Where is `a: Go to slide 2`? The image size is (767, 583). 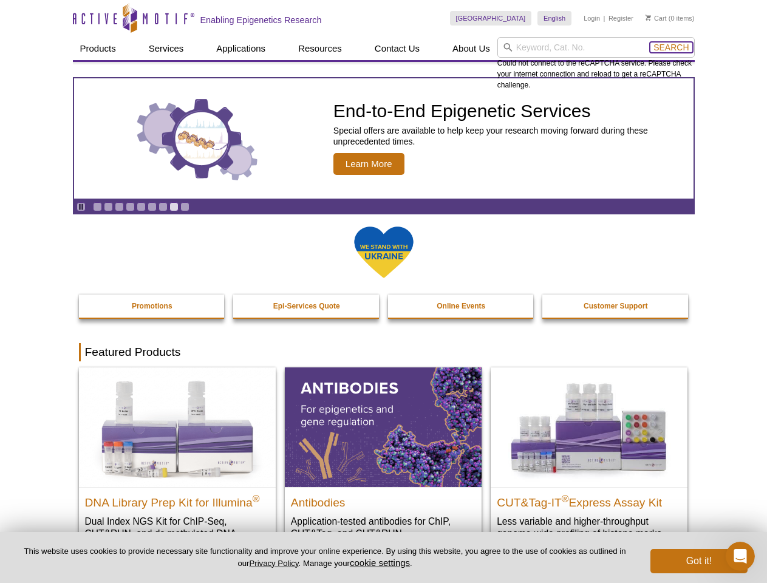
a: Go to slide 2 is located at coordinates (108, 207).